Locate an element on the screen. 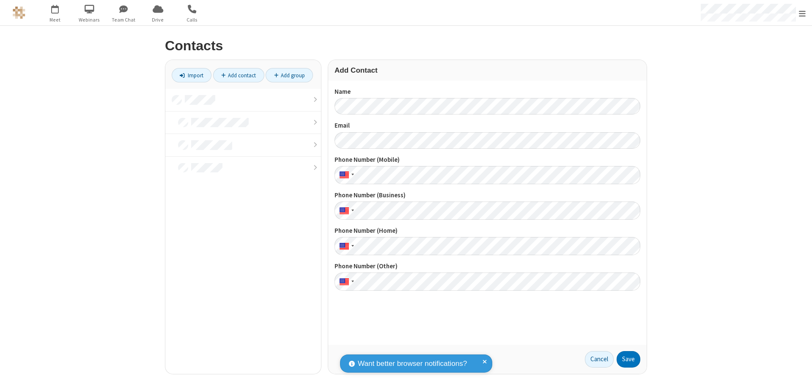 Image resolution: width=812 pixels, height=387 pixels. span: Want better browser notifications? is located at coordinates (412, 364).